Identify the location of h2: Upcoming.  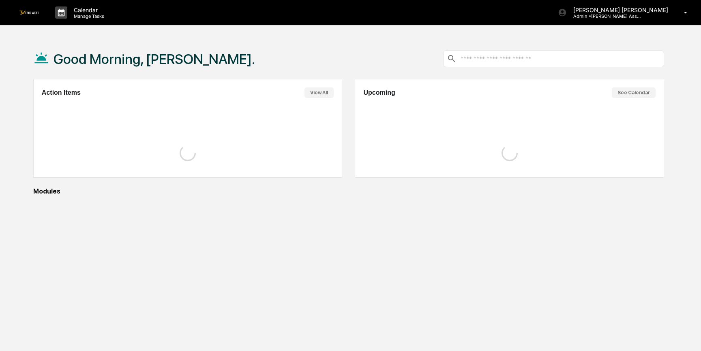
(379, 93).